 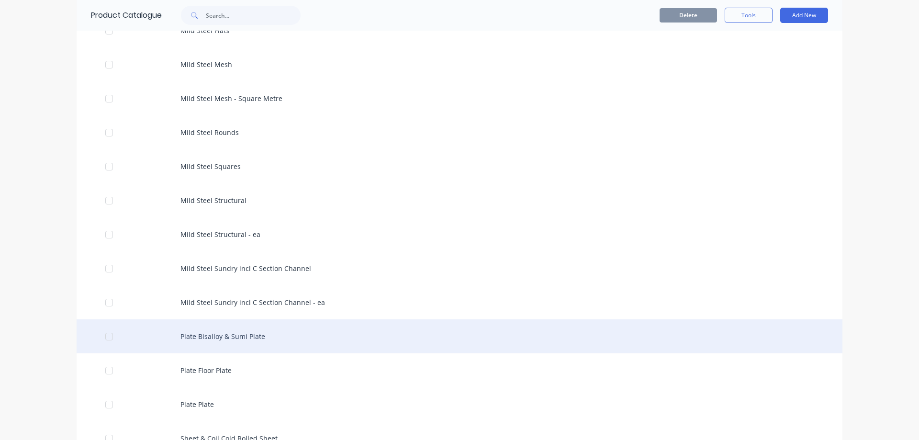 I want to click on div: Plate Bisalloy & Sumi Plate, so click(x=460, y=336).